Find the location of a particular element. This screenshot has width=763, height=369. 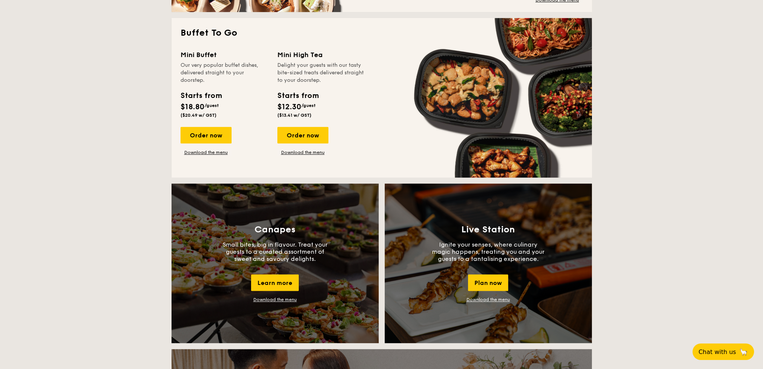

div: Plan now is located at coordinates (488, 282).